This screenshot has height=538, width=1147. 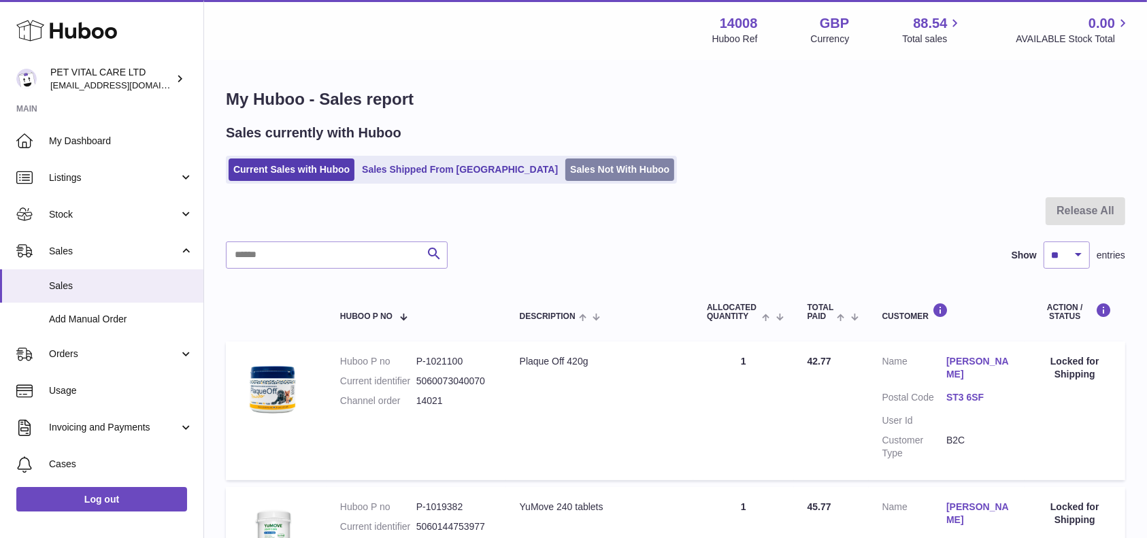 I want to click on dt: User Id, so click(x=915, y=421).